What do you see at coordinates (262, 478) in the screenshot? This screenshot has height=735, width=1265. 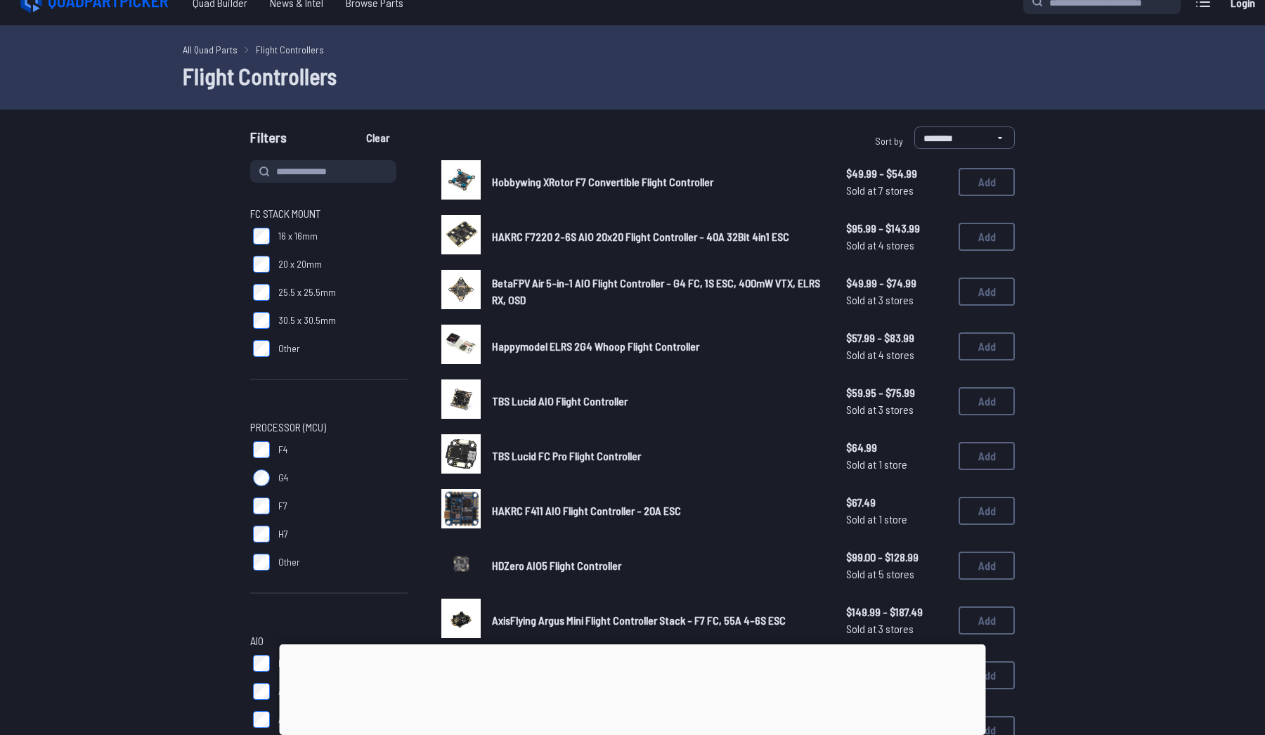 I see `input: G4` at bounding box center [262, 478].